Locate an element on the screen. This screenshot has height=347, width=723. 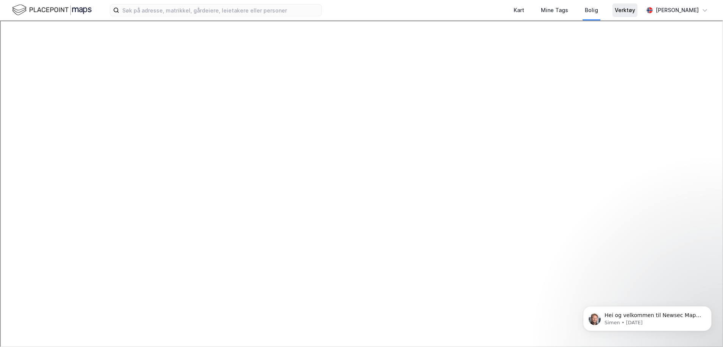
div: Kart is located at coordinates (519, 10).